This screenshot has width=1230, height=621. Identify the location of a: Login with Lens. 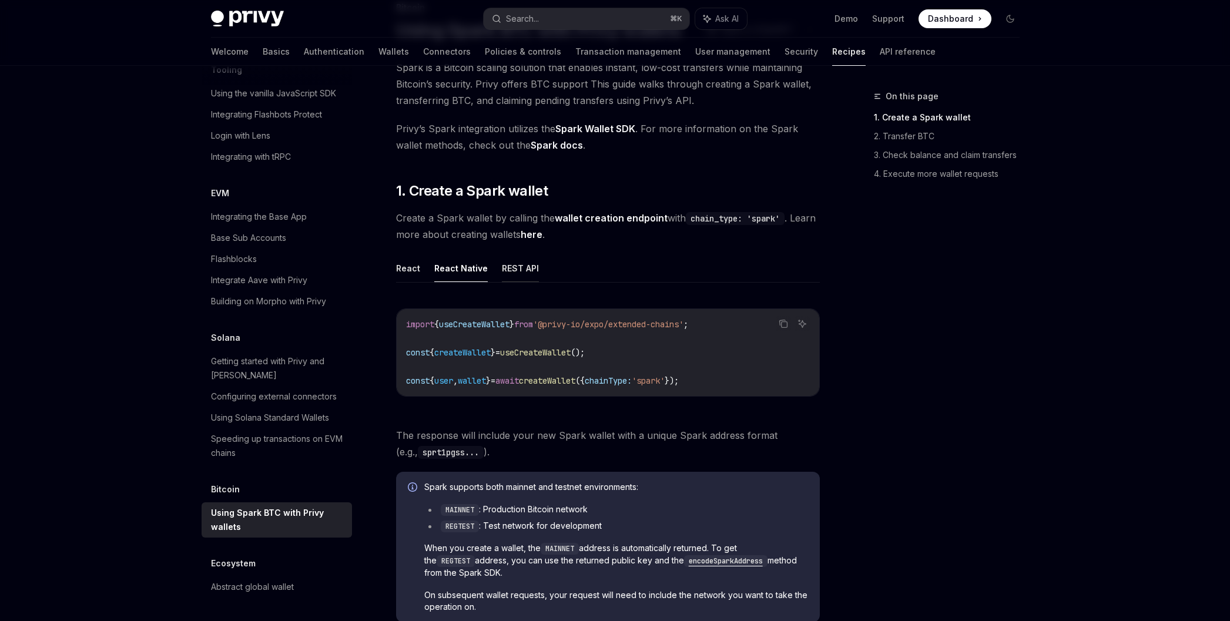
(277, 136).